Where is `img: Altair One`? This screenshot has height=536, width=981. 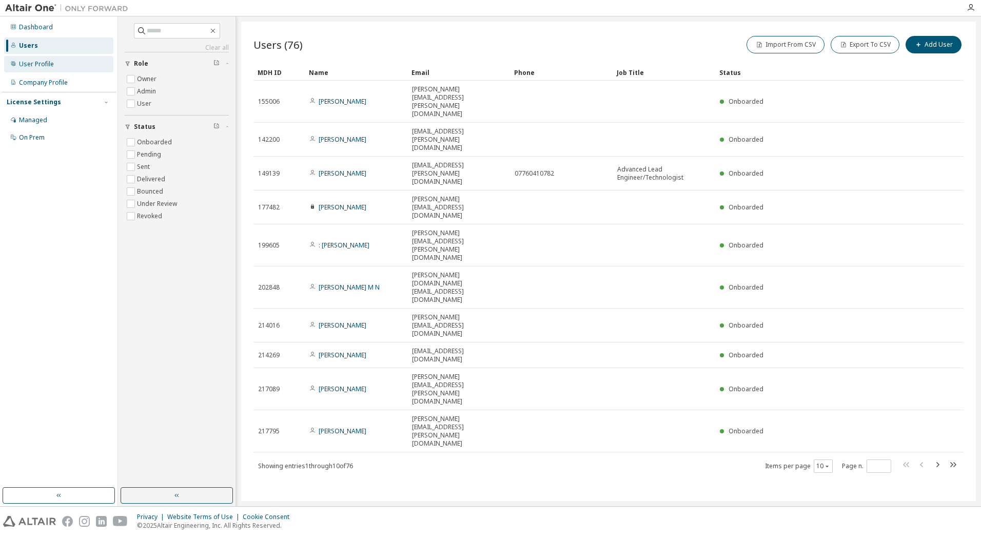 img: Altair One is located at coordinates (69, 8).